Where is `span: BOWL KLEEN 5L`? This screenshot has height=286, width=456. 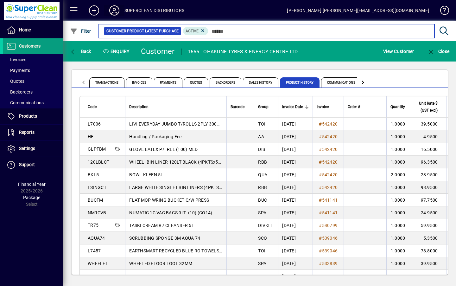
span: BOWL KLEEN 5L is located at coordinates (146, 174).